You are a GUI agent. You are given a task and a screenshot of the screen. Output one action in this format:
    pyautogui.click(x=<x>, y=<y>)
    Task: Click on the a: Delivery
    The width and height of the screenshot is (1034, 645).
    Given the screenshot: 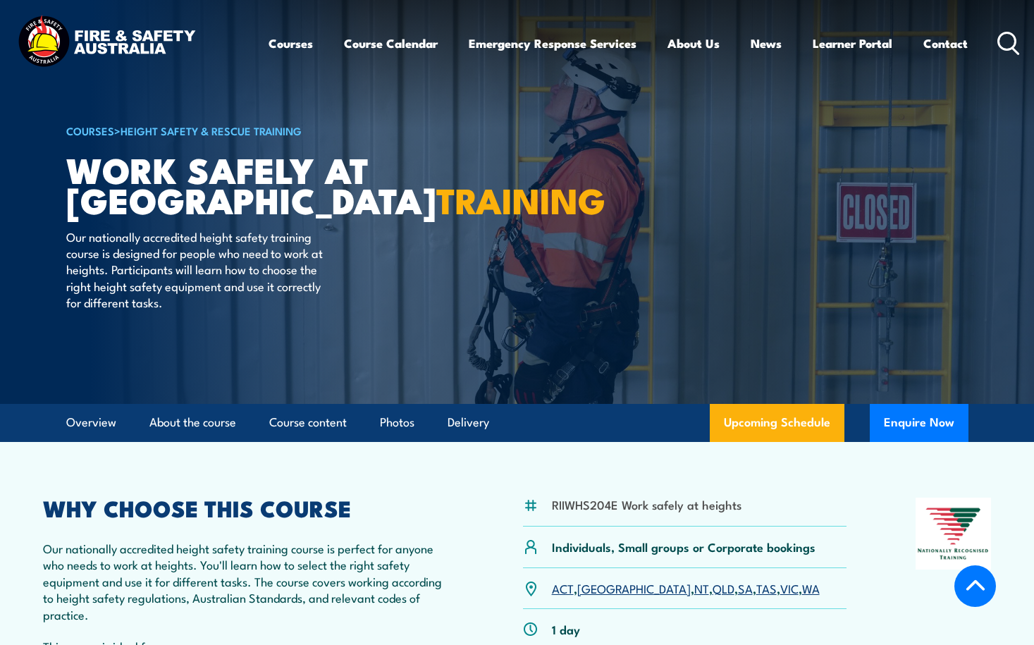 What is the action you would take?
    pyautogui.click(x=468, y=422)
    